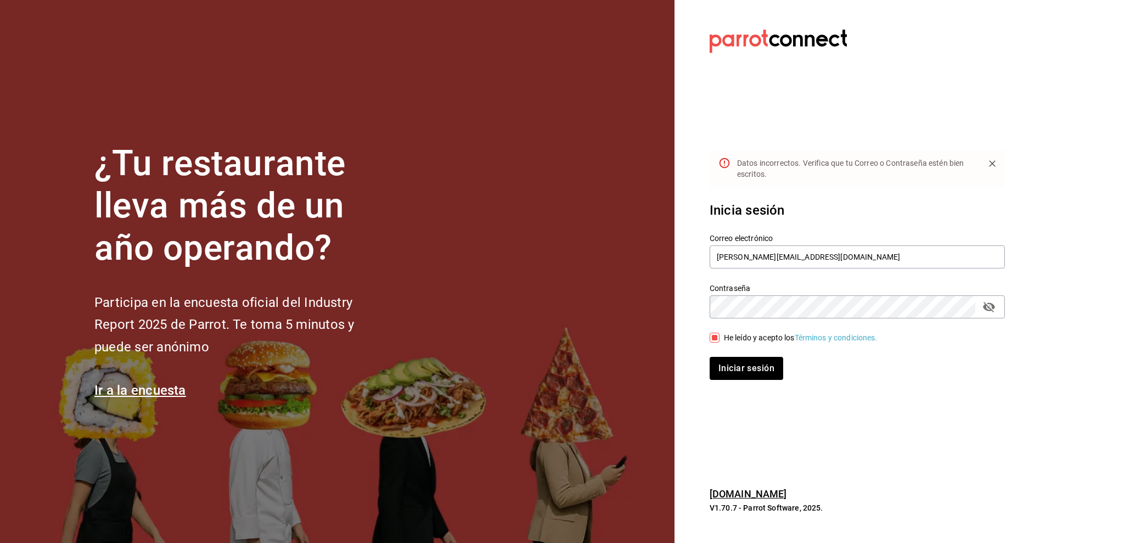 The image size is (1124, 543). What do you see at coordinates (801, 337) in the screenshot?
I see `div: He leído y acepto los` at bounding box center [801, 337].